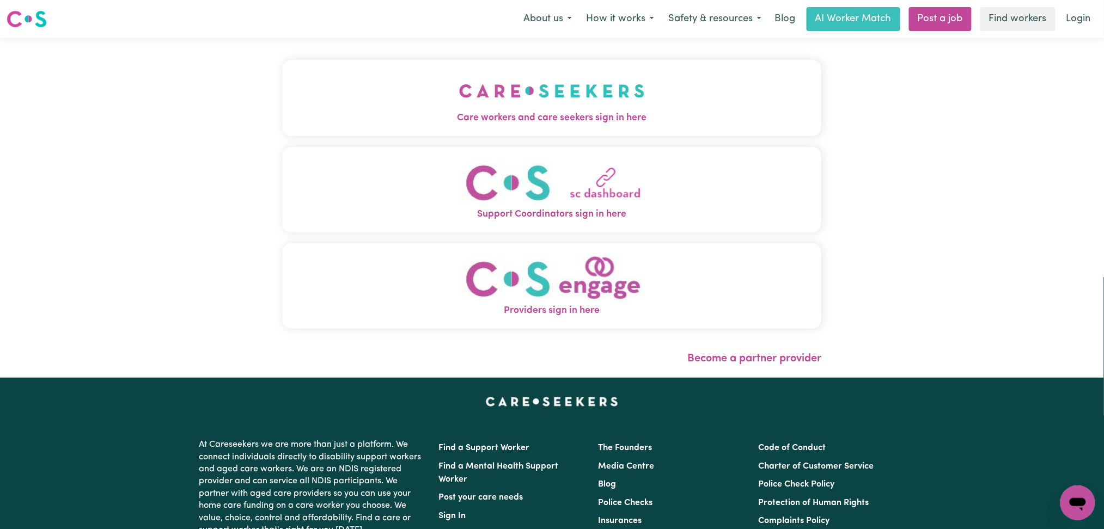 The height and width of the screenshot is (529, 1104). What do you see at coordinates (552, 118) in the screenshot?
I see `span: Care workers and care seekers sign in here` at bounding box center [552, 118].